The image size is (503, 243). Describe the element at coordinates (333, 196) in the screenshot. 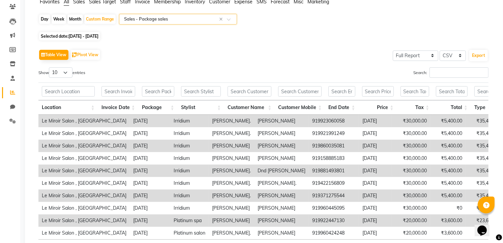

I see `td: 919371275544` at that location.